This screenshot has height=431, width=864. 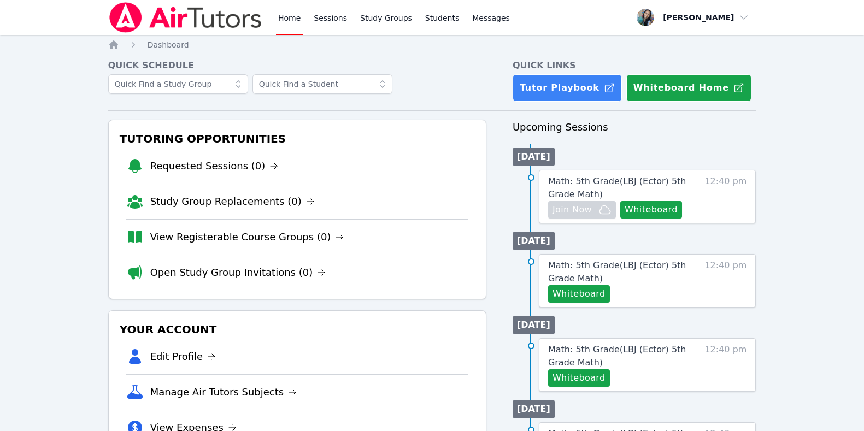 What do you see at coordinates (224, 393) in the screenshot?
I see `a: Manage Air Tutors Subjects` at bounding box center [224, 393].